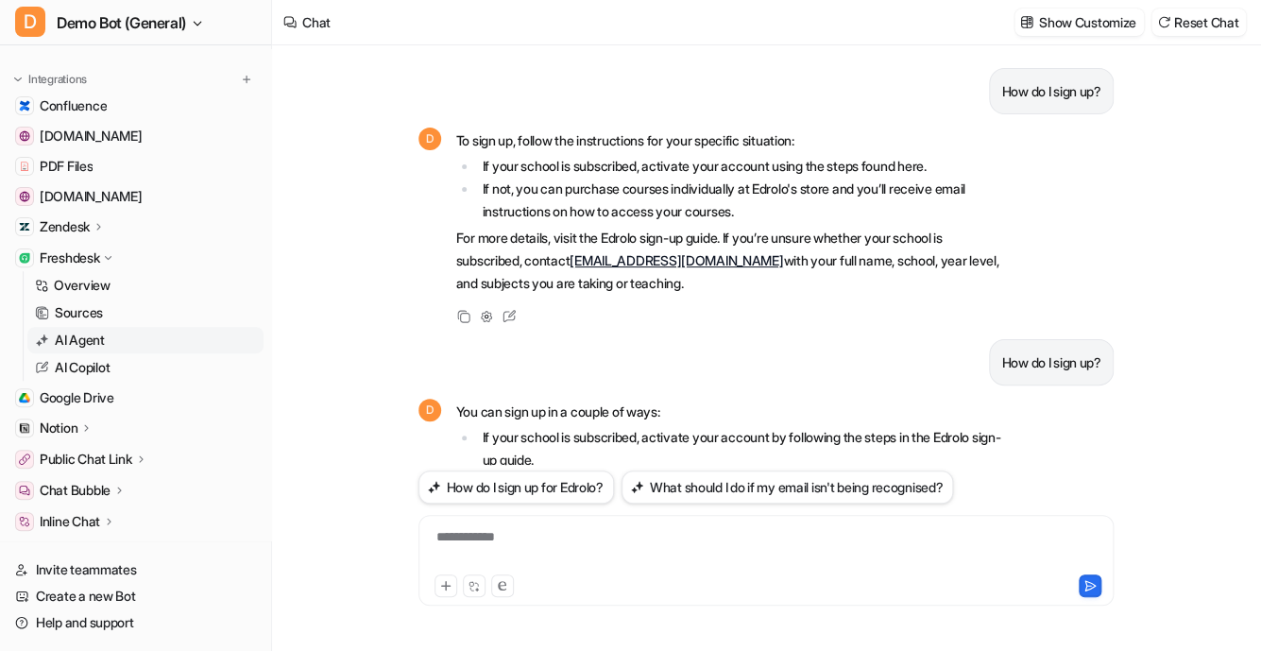  Describe the element at coordinates (75, 490) in the screenshot. I see `p: Chat Bubble` at that location.